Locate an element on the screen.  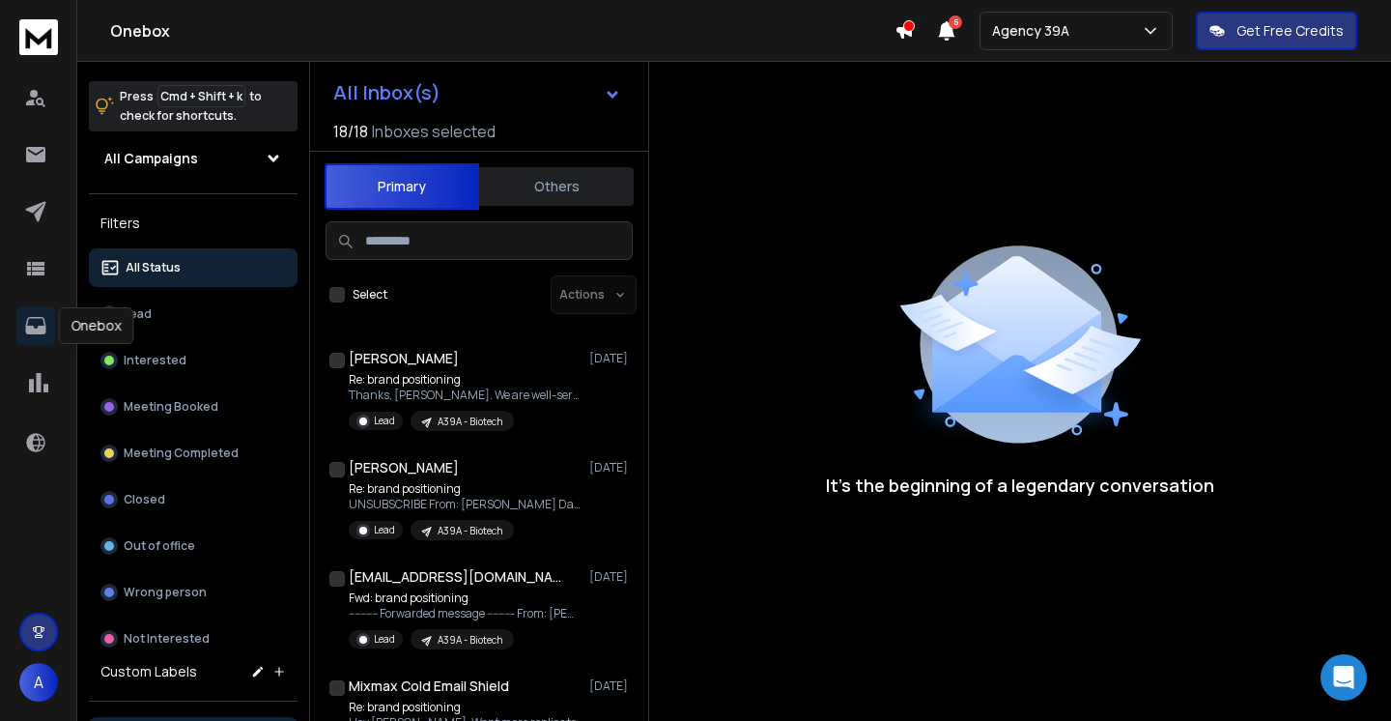
p: Interested is located at coordinates (155, 360).